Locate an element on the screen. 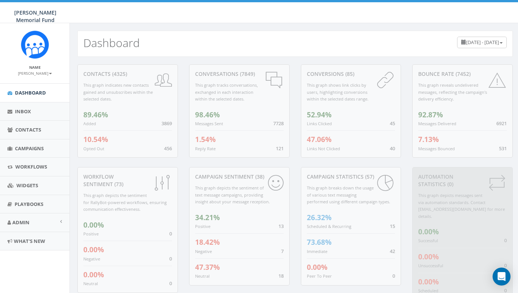 The height and width of the screenshot is (293, 518). small: This graph reveals undelivered messages, reflecting the campaign's delivery efficiency. is located at coordinates (453, 92).